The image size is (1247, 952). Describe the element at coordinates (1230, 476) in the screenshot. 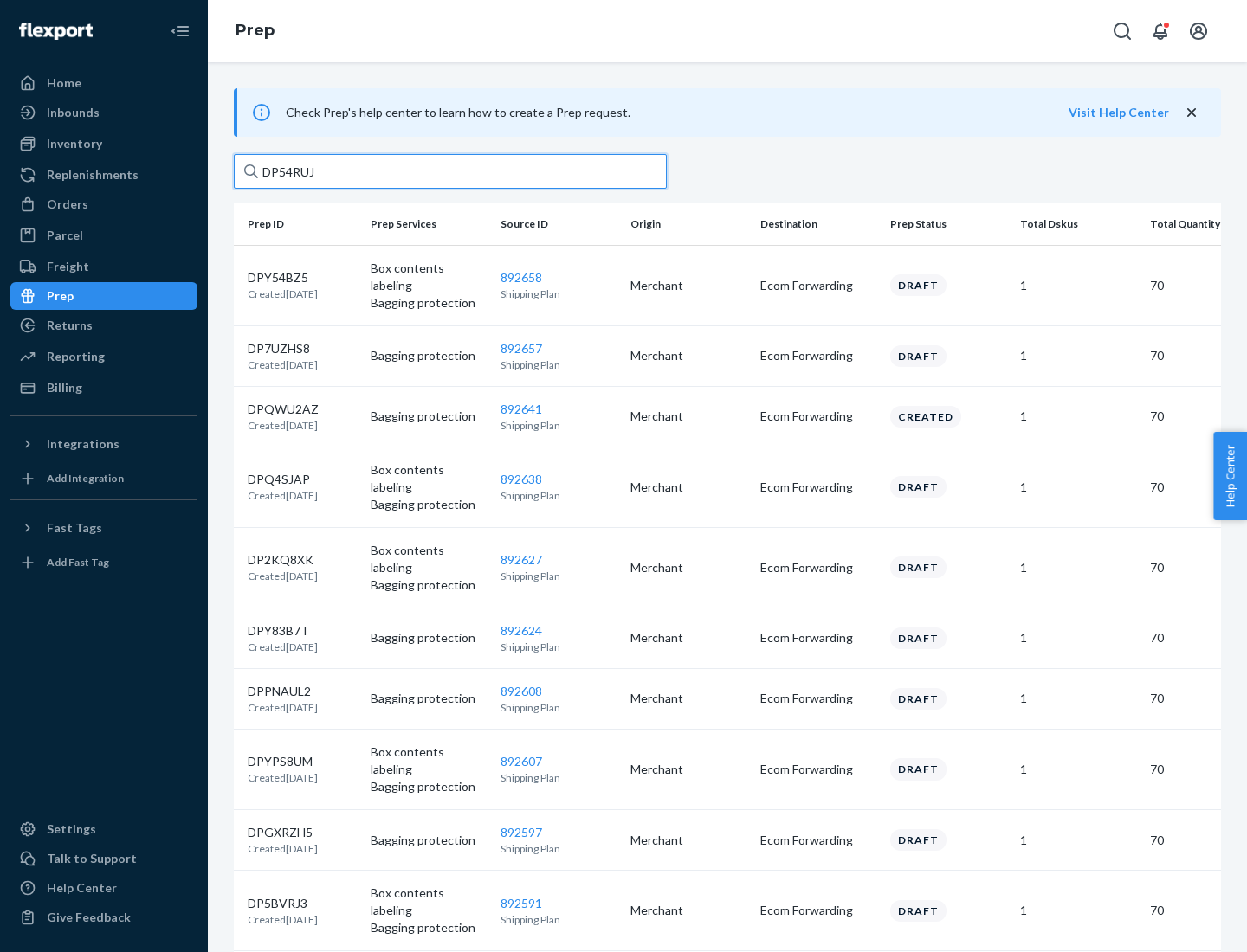

I see `span: Help Center` at that location.